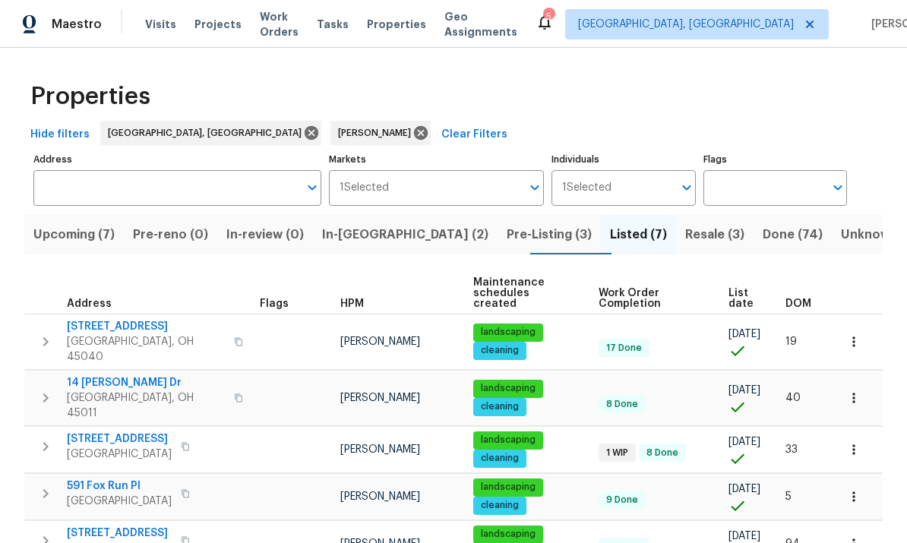  Describe the element at coordinates (798, 304) in the screenshot. I see `span: DOM` at that location.